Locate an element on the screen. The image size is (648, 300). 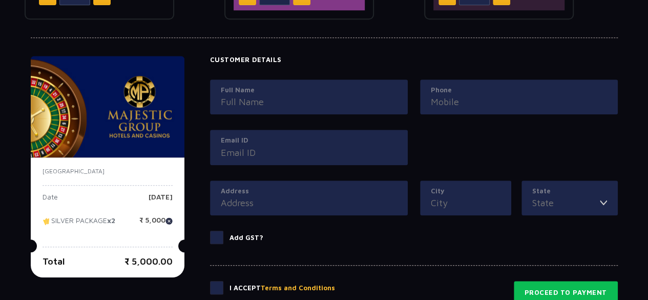
label: Phone is located at coordinates (519, 90).